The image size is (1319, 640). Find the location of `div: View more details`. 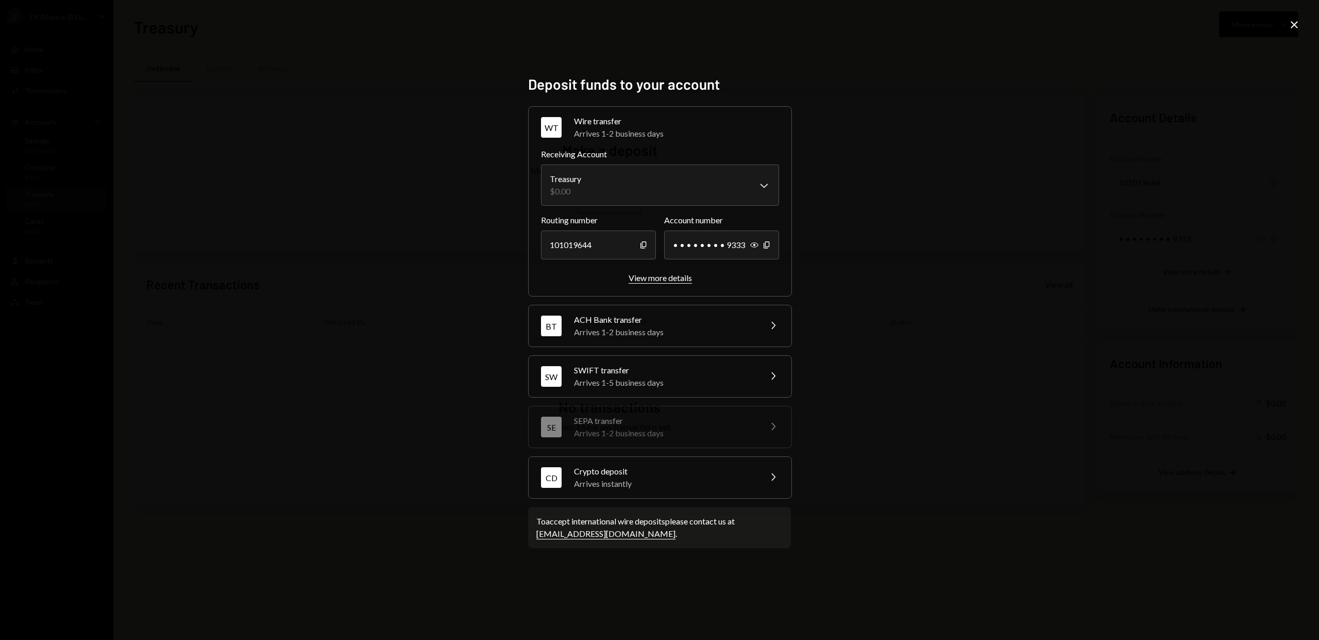

div: View more details is located at coordinates (660, 277).